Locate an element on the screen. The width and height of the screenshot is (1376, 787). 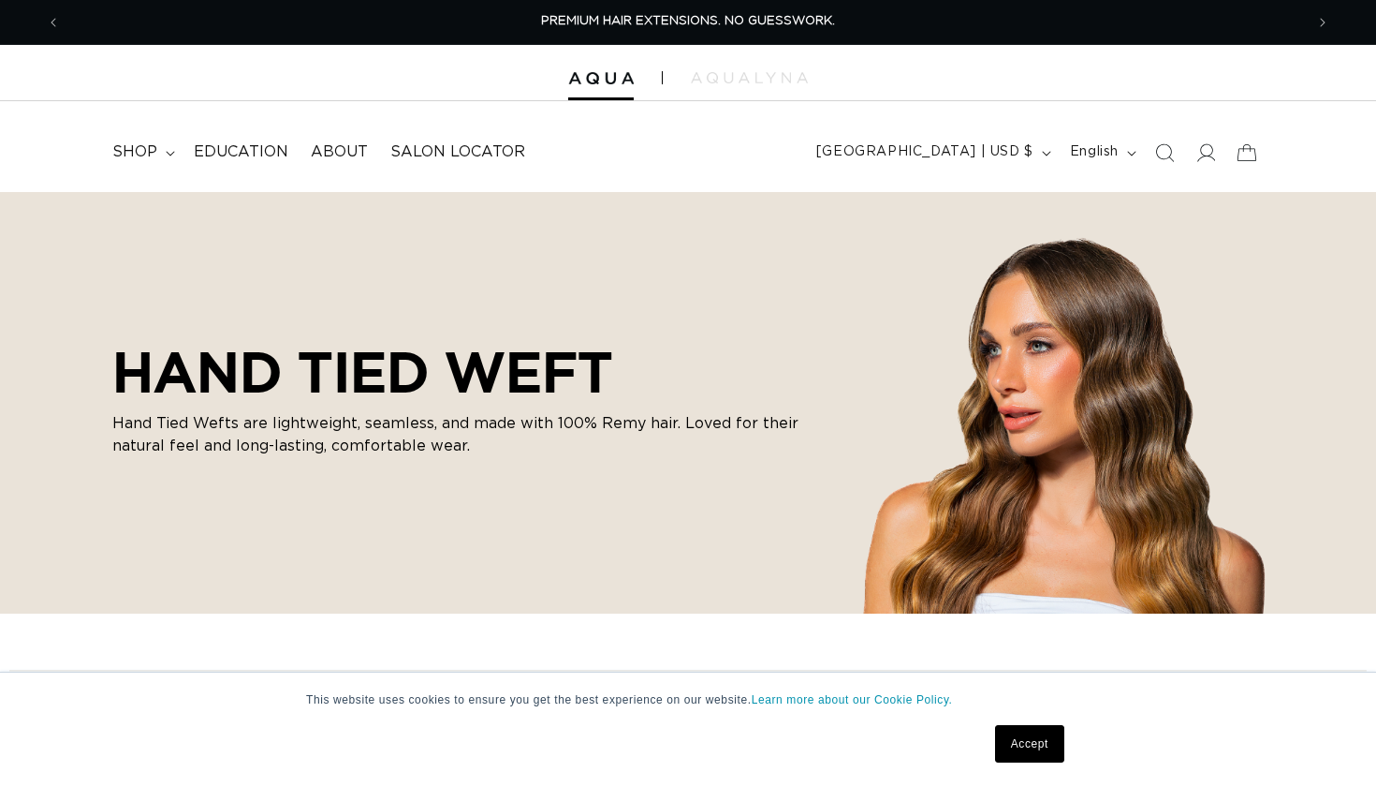
button: Next announcement is located at coordinates (1323, 22).